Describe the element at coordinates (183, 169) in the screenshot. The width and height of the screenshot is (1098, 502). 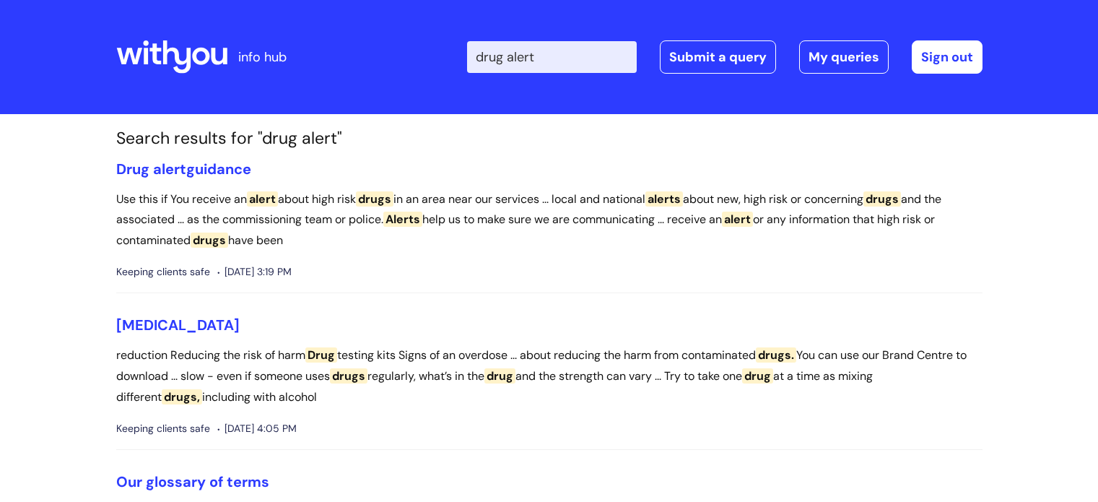
I see `a: Drug alertguidance` at that location.